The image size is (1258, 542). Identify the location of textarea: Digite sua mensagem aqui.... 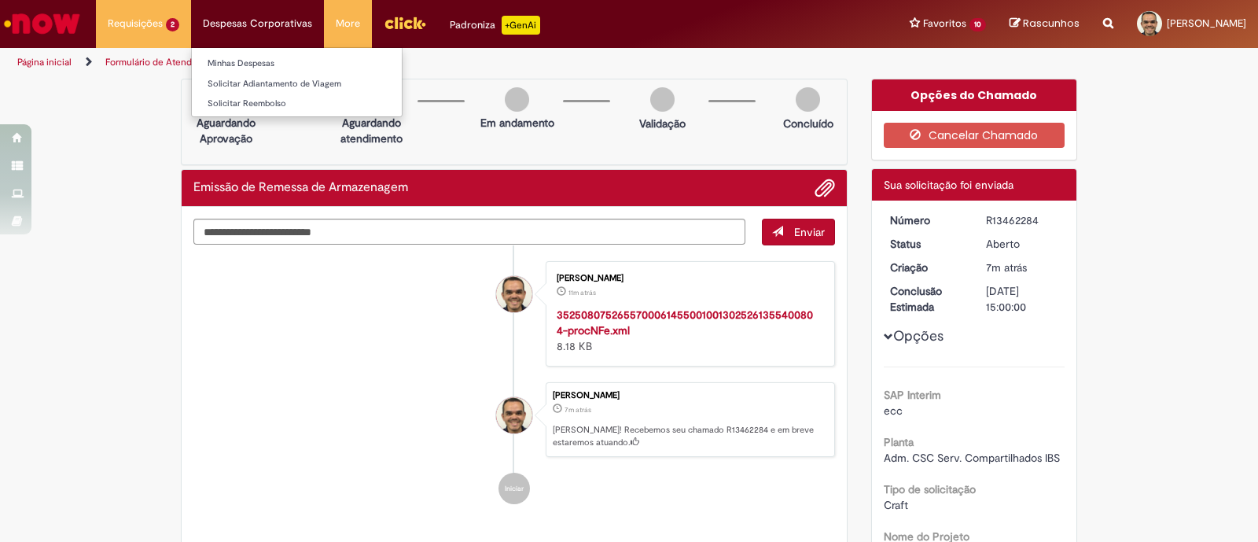
(469, 232).